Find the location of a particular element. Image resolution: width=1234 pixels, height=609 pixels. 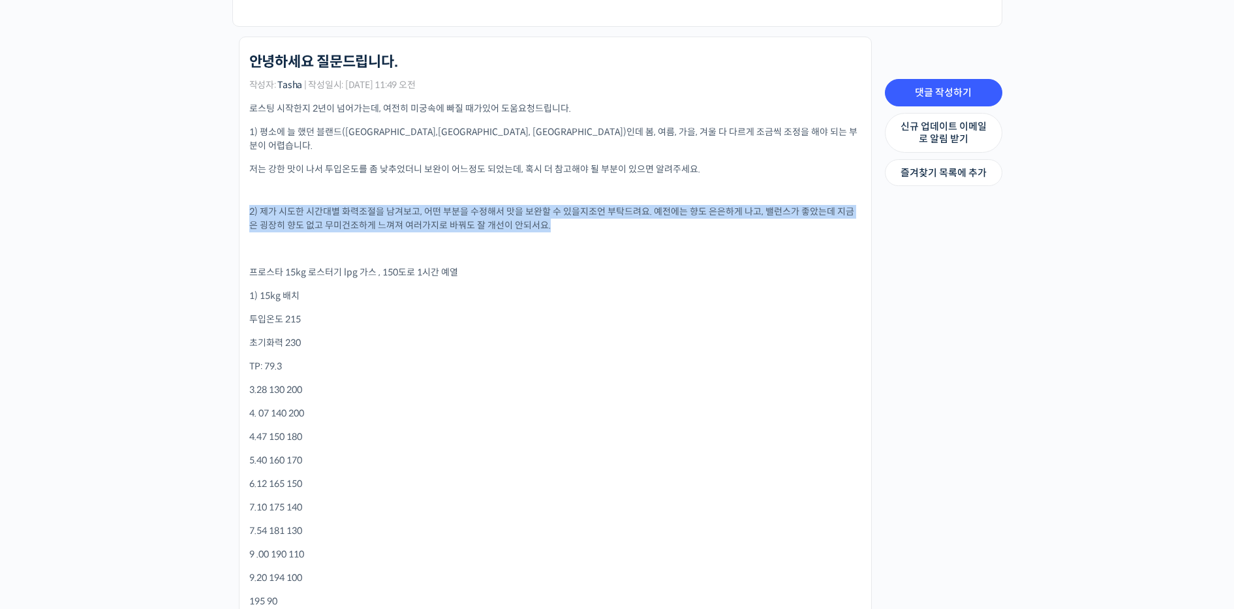

p: 투입온도 215 is located at coordinates (555, 319).